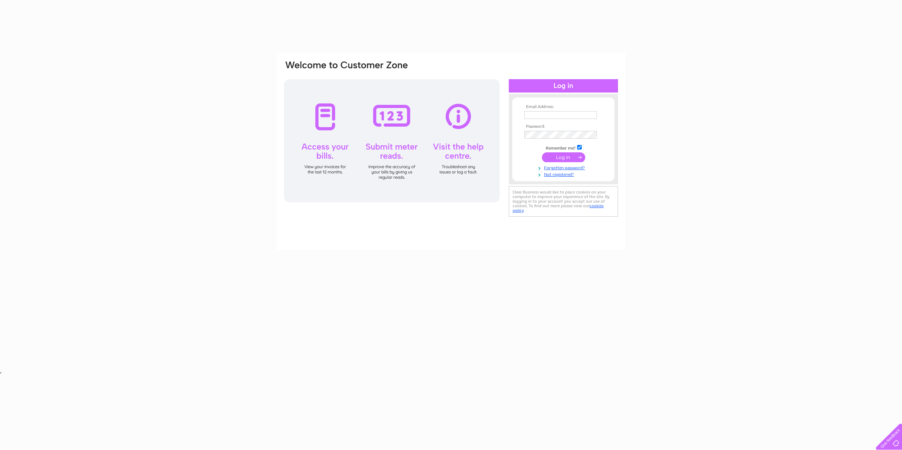  Describe the element at coordinates (563, 201) in the screenshot. I see `div: Clear Business would like to place cookies on your computer to improve your experience of the sit...` at that location.